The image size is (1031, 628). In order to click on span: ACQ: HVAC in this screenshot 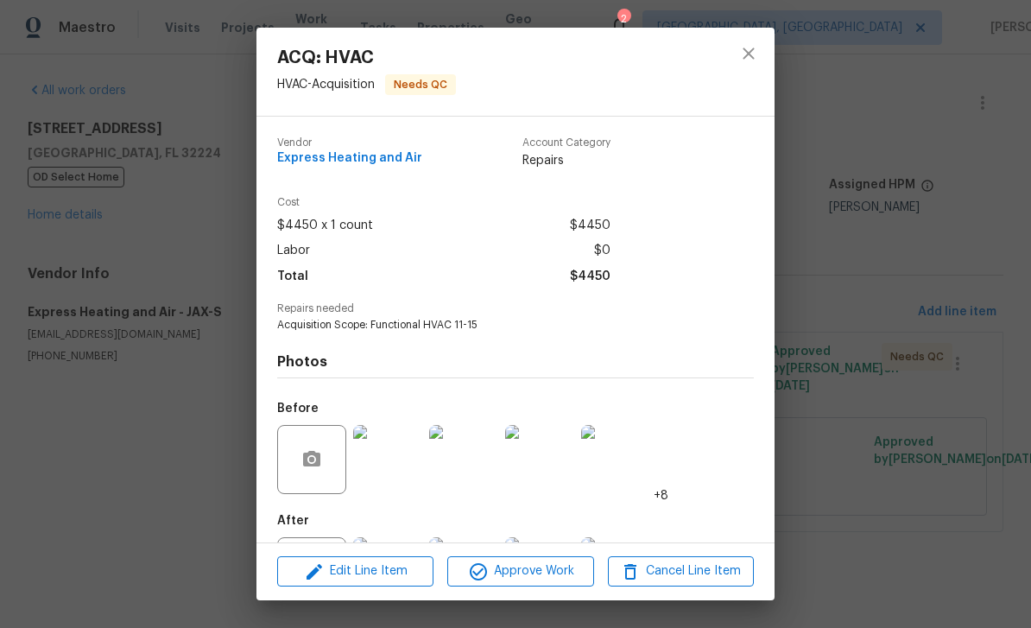, I will do `click(366, 58)`.